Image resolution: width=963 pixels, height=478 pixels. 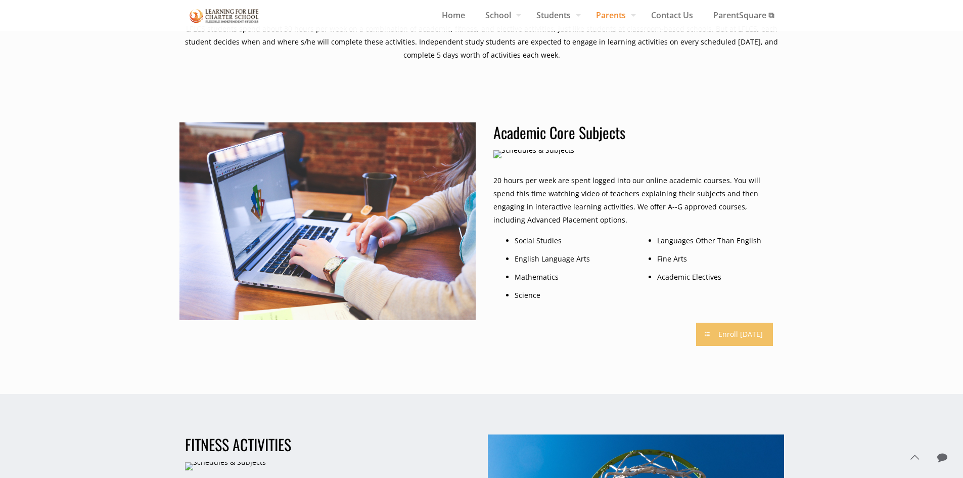 I want to click on li: English Language Arts, so click(x=572, y=259).